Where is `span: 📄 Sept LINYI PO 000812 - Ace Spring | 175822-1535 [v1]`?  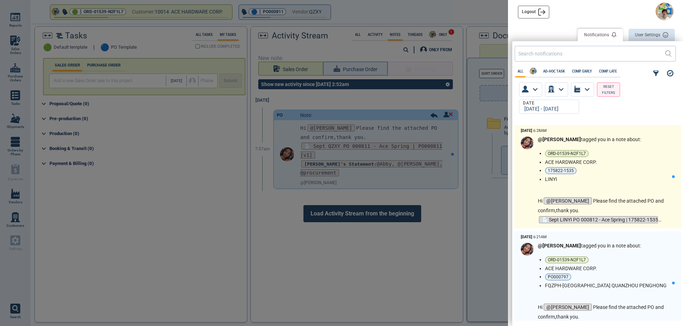
span: 📄 Sept LINYI PO 000812 - Ace Spring | 175822-1535 [v1] is located at coordinates (598, 224).